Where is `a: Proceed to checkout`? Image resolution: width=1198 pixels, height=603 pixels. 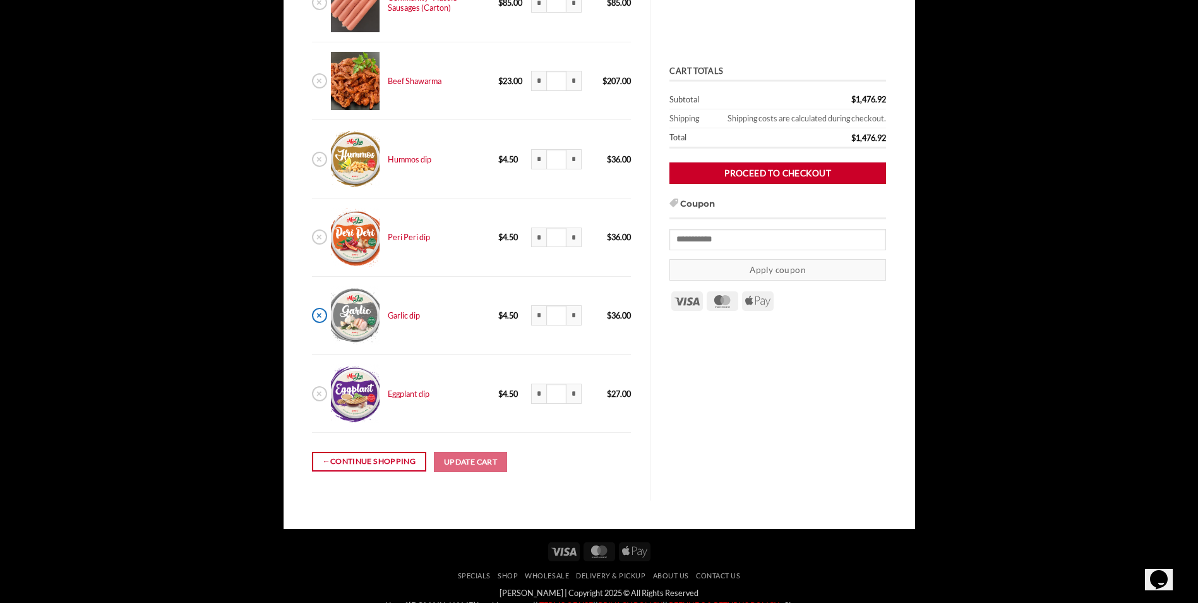 a: Proceed to checkout is located at coordinates (778, 173).